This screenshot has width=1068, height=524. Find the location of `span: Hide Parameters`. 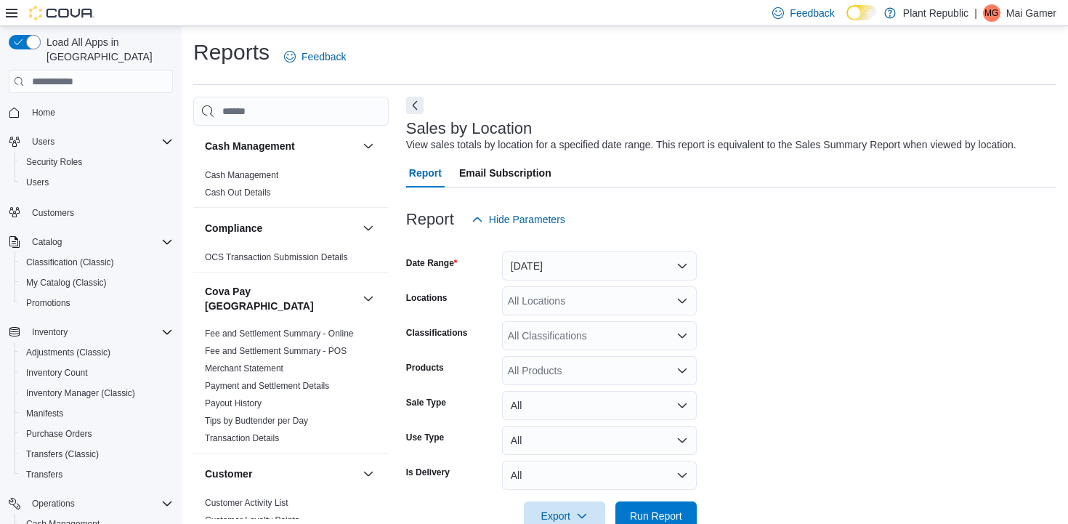

span: Hide Parameters is located at coordinates (527, 219).